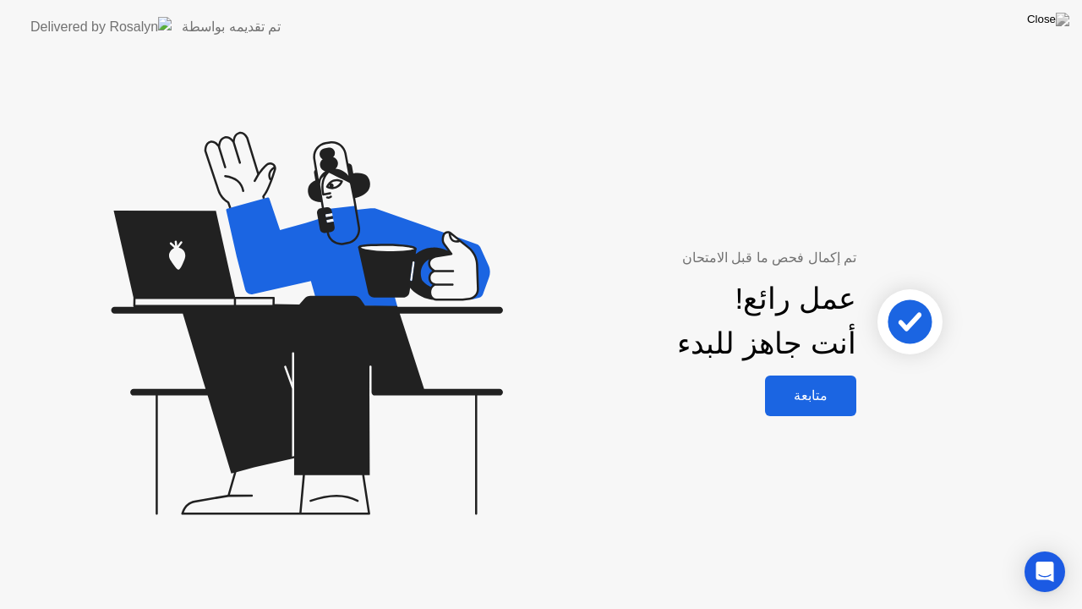  Describe the element at coordinates (1045, 571) in the screenshot. I see `div: Open Intercom Messenger` at that location.